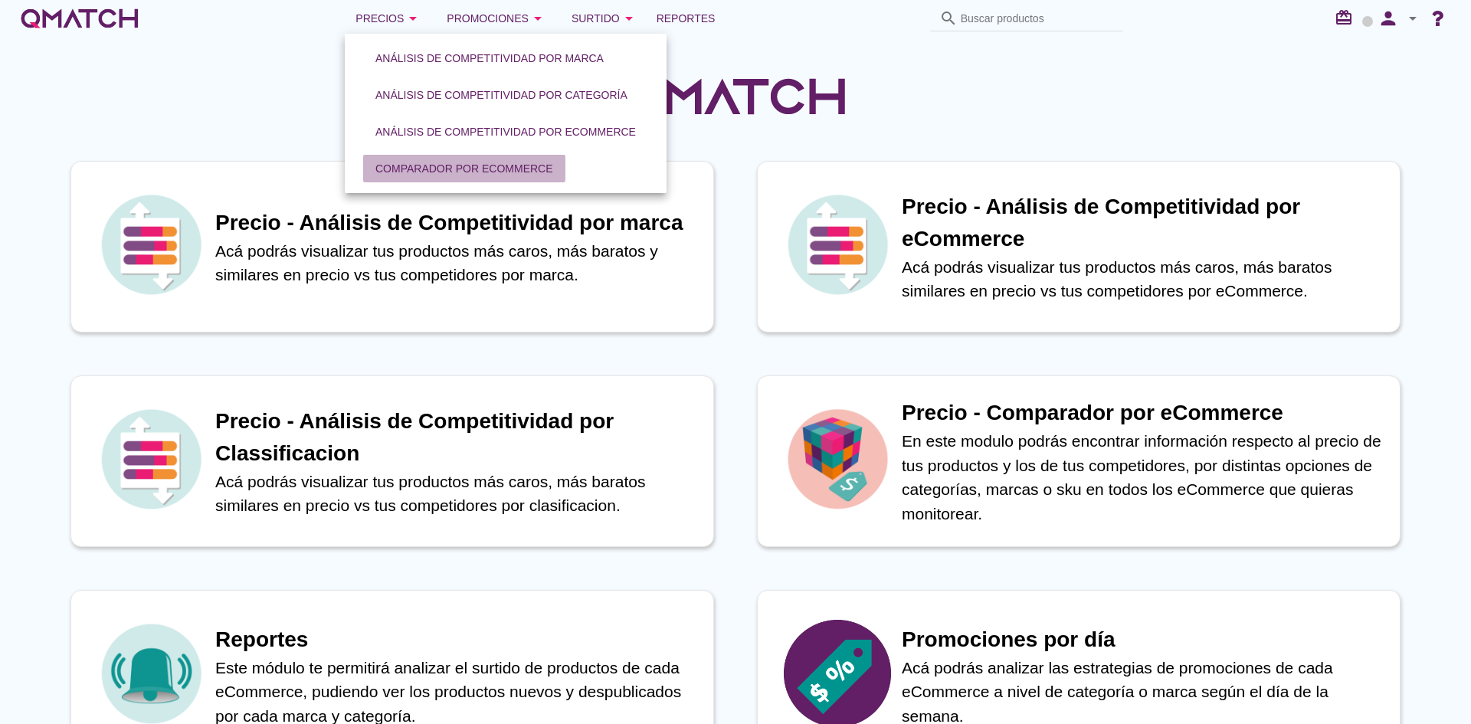  I want to click on div: white-qmatch-logo, so click(80, 18).